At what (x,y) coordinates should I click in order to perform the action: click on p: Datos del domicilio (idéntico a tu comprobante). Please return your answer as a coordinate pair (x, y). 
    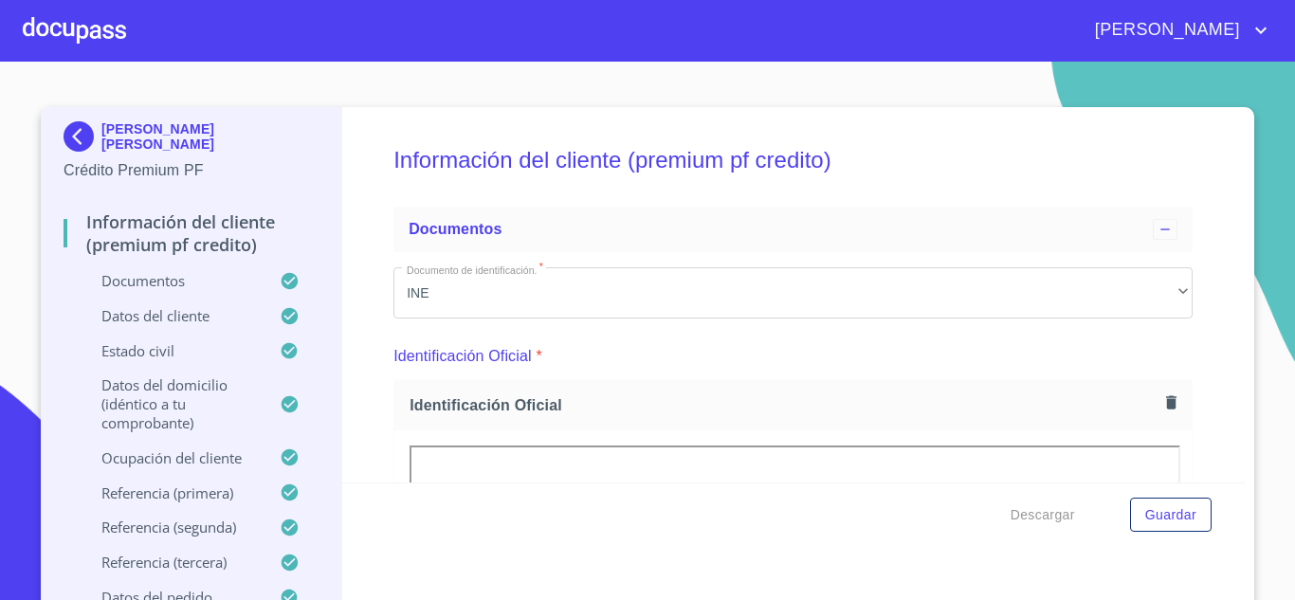
    Looking at the image, I should click on (172, 404).